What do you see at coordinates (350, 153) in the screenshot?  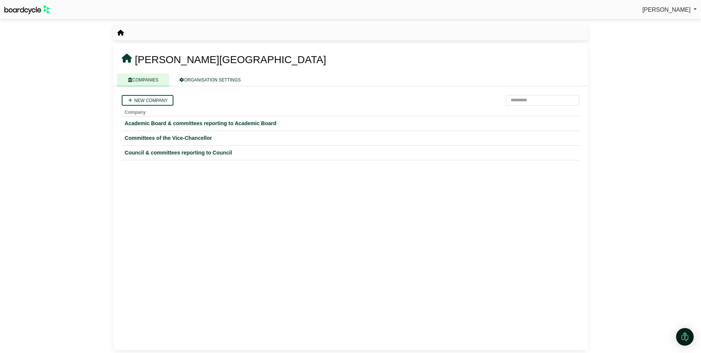 I see `a: Council & committees reporting to Council` at bounding box center [350, 153].